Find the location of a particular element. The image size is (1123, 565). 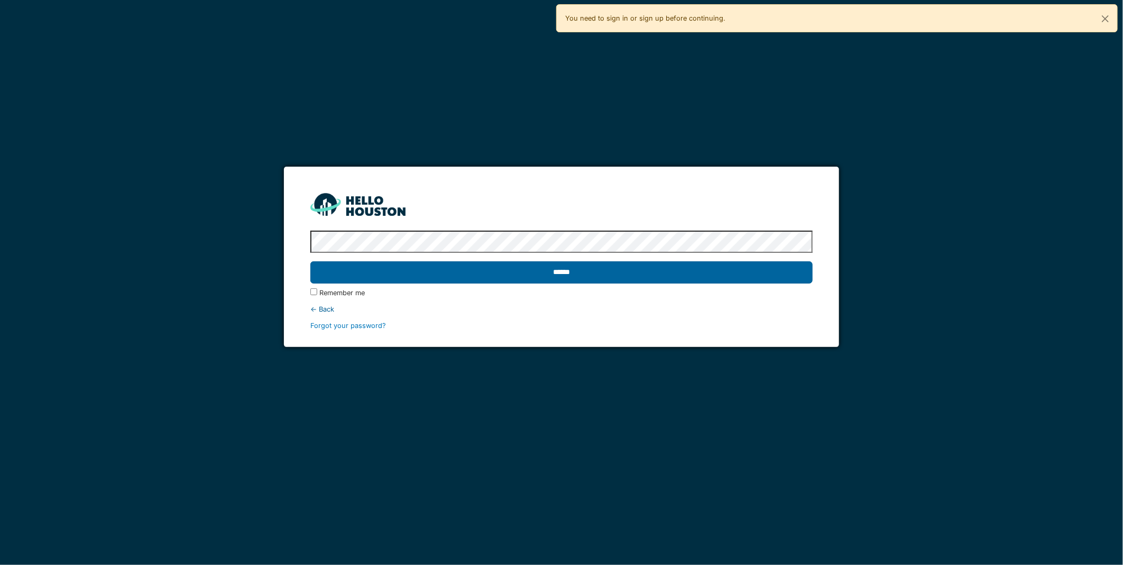

button: Close is located at coordinates (1105, 19).